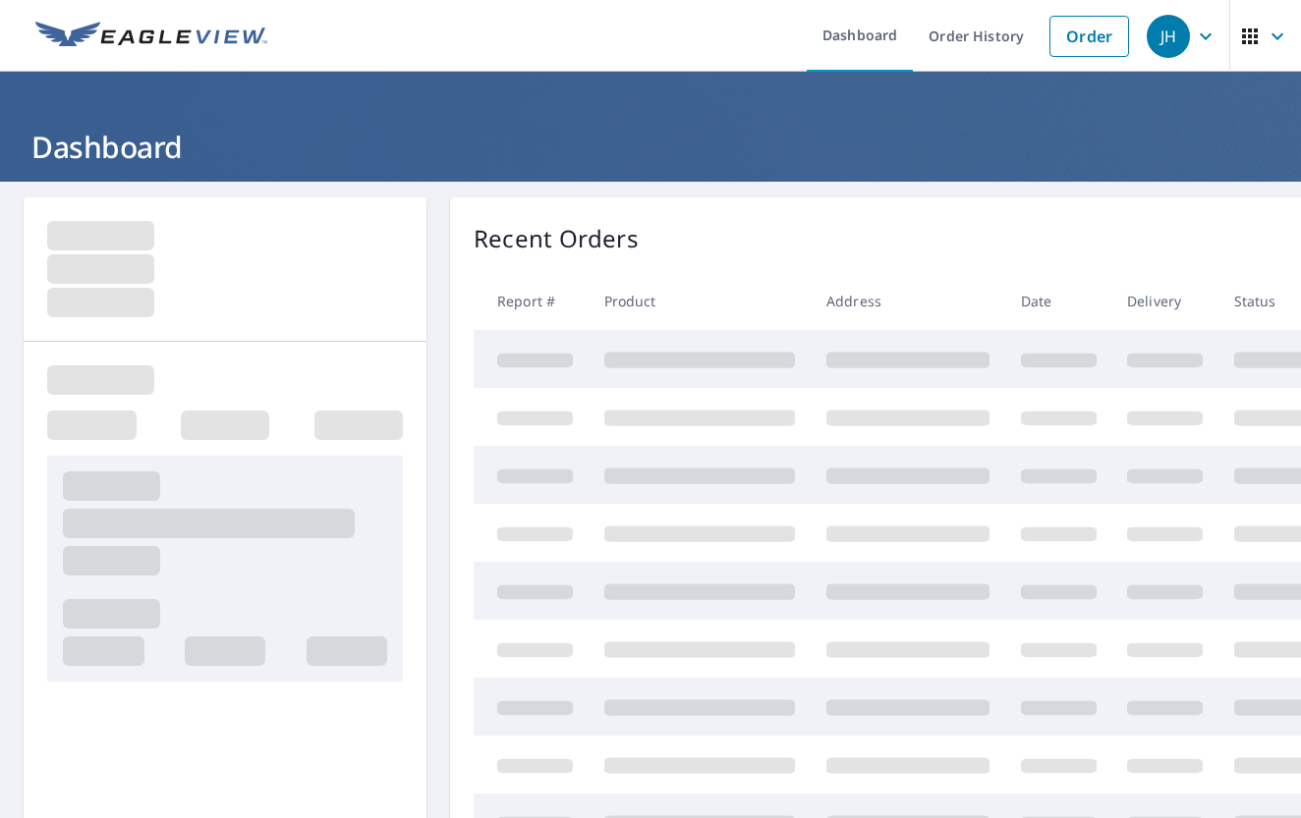 This screenshot has height=818, width=1301. I want to click on th: Report #, so click(531, 301).